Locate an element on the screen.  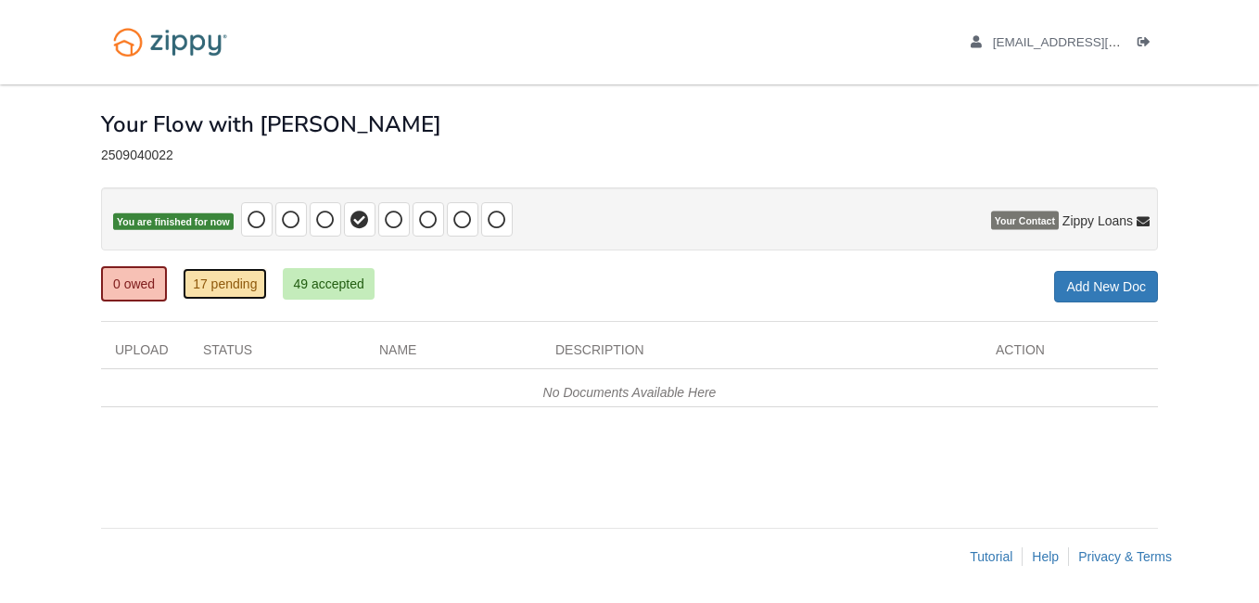
img: Logo is located at coordinates (170, 42).